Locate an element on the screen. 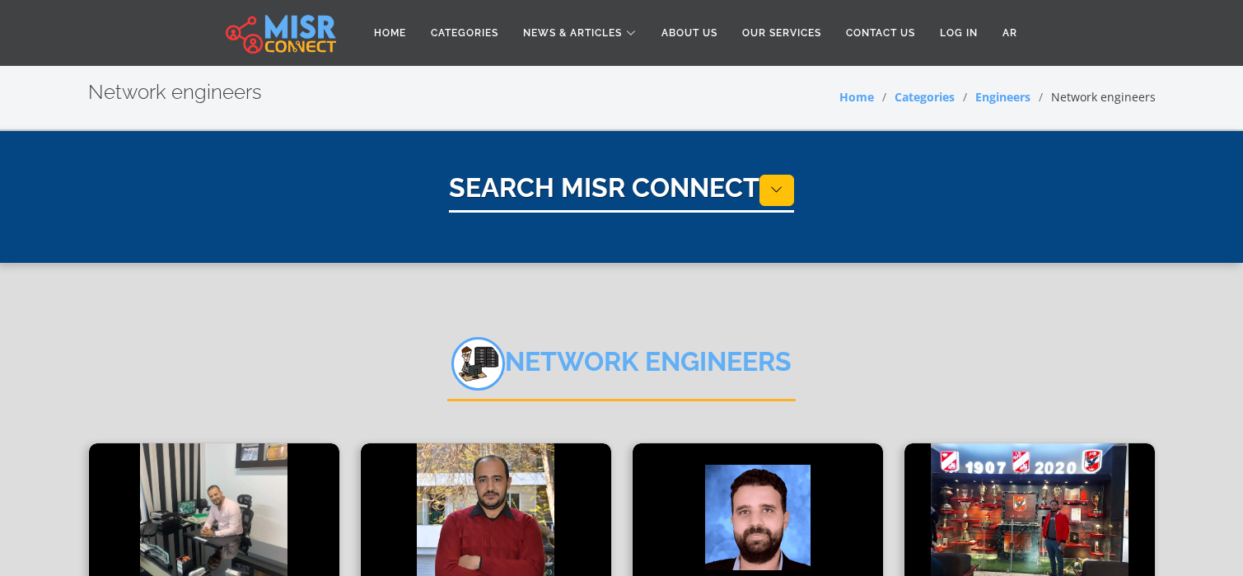 The width and height of the screenshot is (1243, 576). a: AR is located at coordinates (1010, 33).